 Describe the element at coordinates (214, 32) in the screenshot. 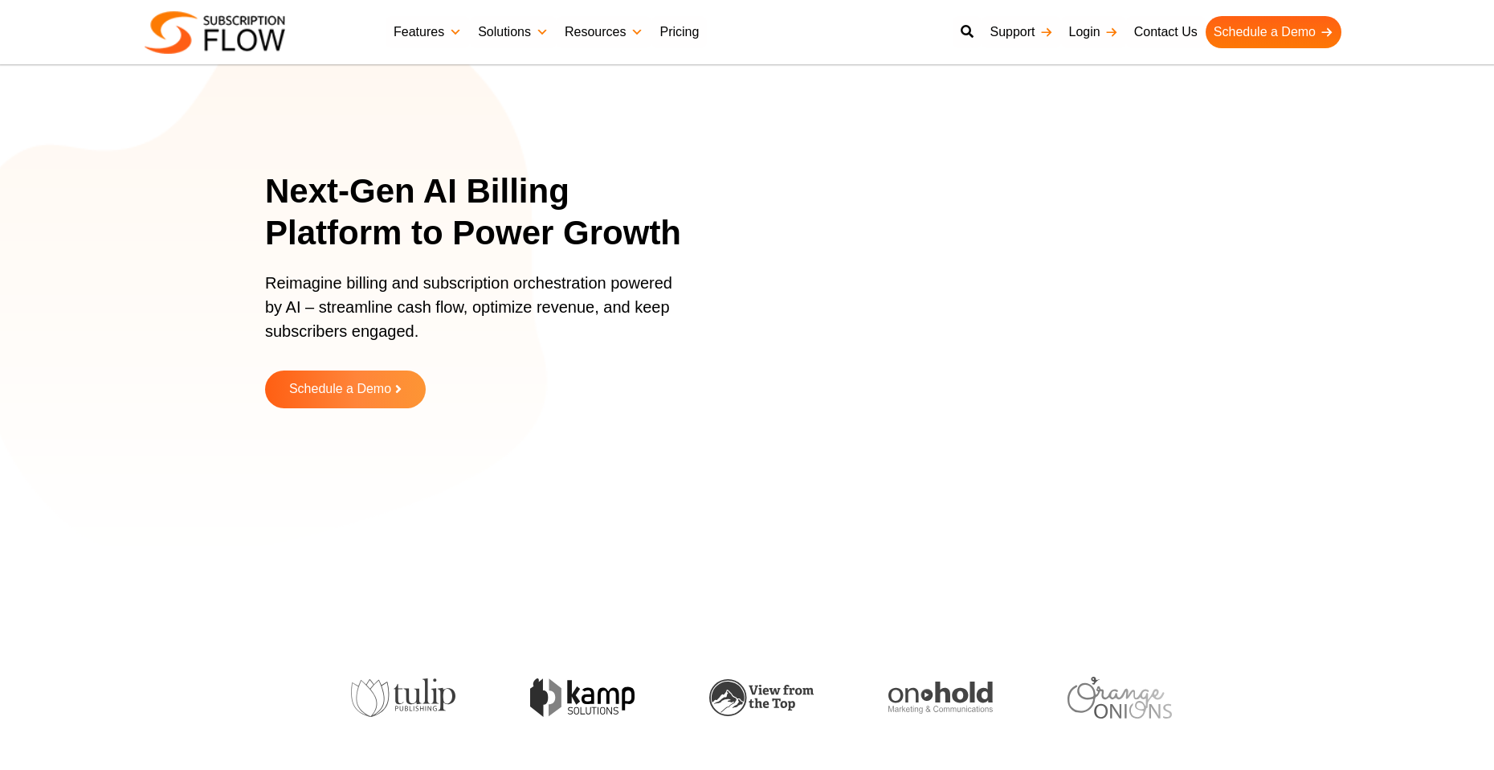

I see `img: Subscriptionflow` at that location.